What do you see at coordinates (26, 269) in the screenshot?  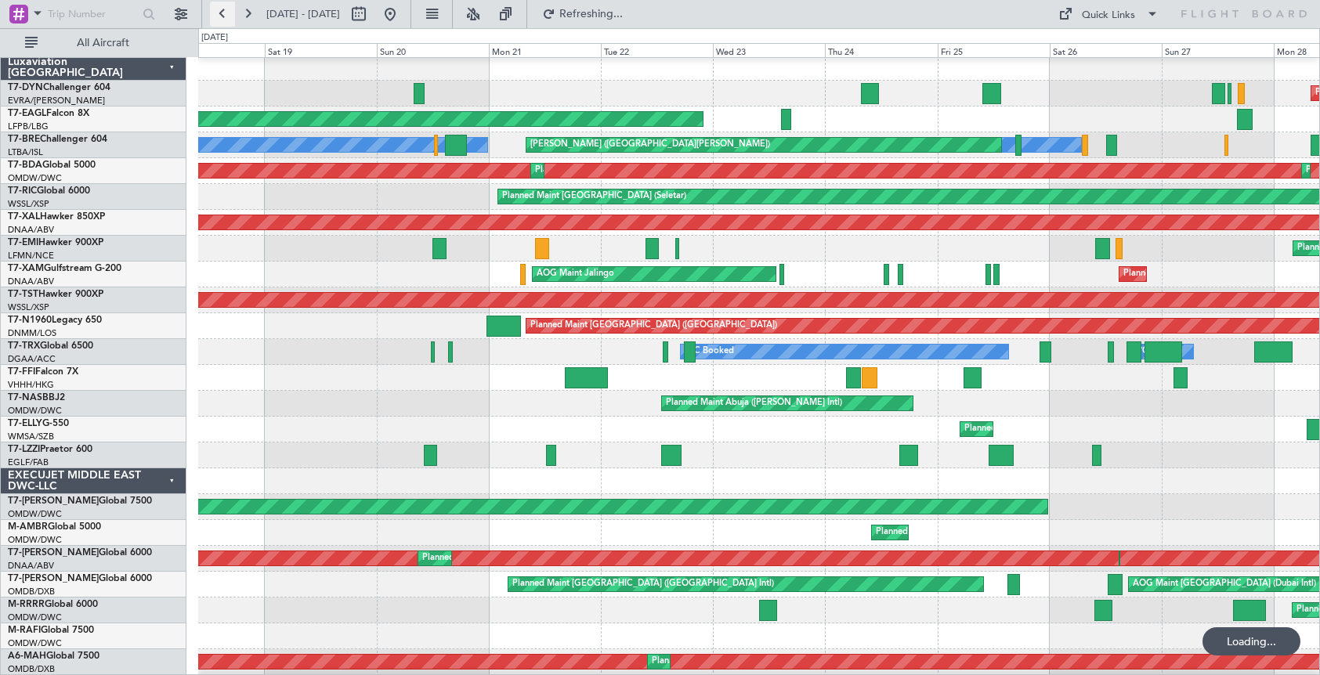 I see `span: T7-XAM` at bounding box center [26, 269].